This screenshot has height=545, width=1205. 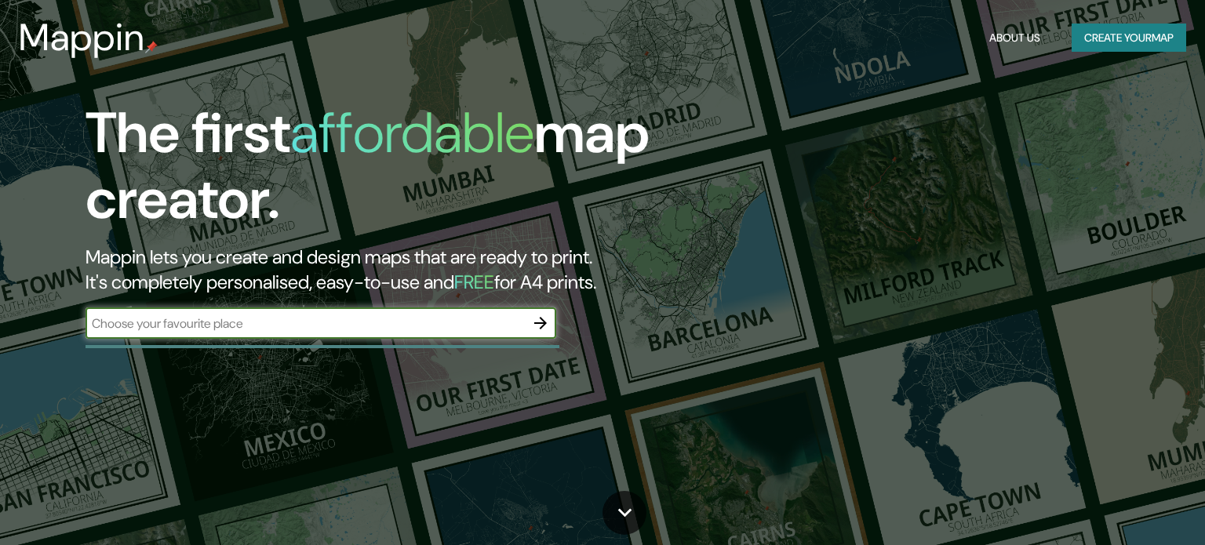 What do you see at coordinates (474, 282) in the screenshot?
I see `h5: FREE` at bounding box center [474, 282].